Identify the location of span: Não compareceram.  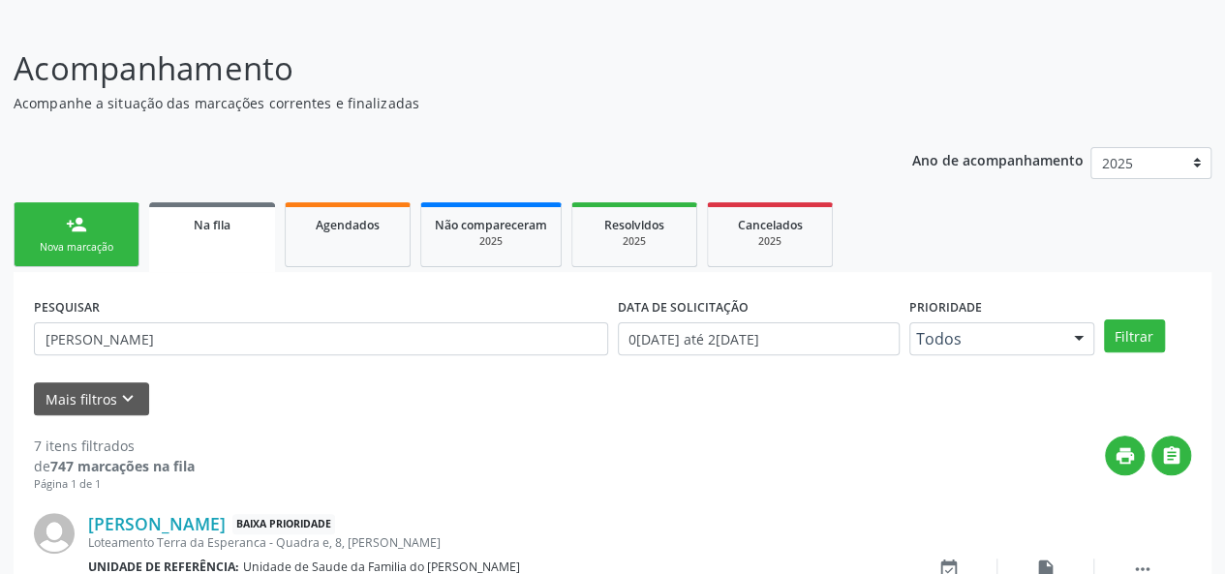
(491, 225).